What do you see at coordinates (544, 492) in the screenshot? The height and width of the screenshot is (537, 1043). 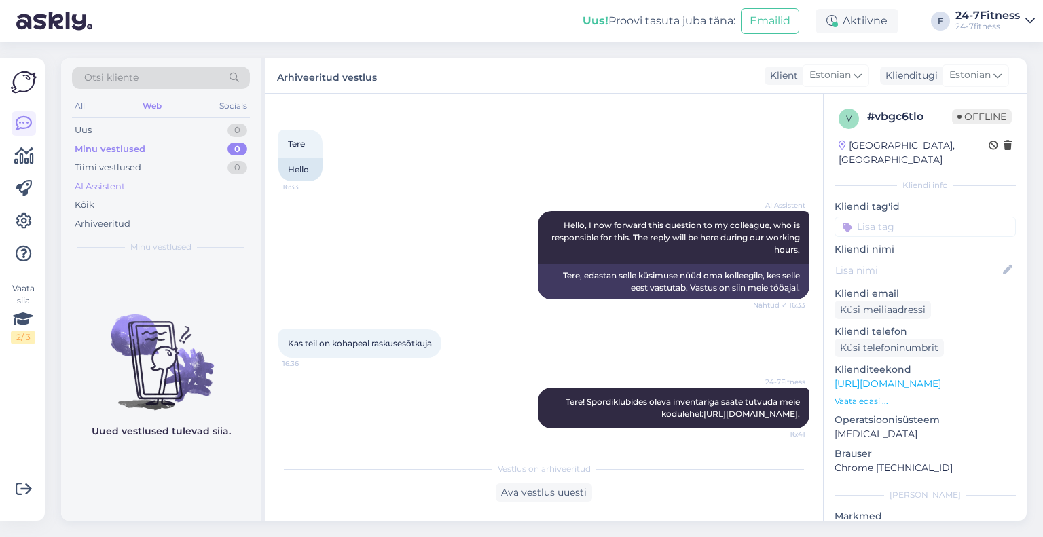 I see `div: Ava vestlus uuesti` at bounding box center [544, 492].